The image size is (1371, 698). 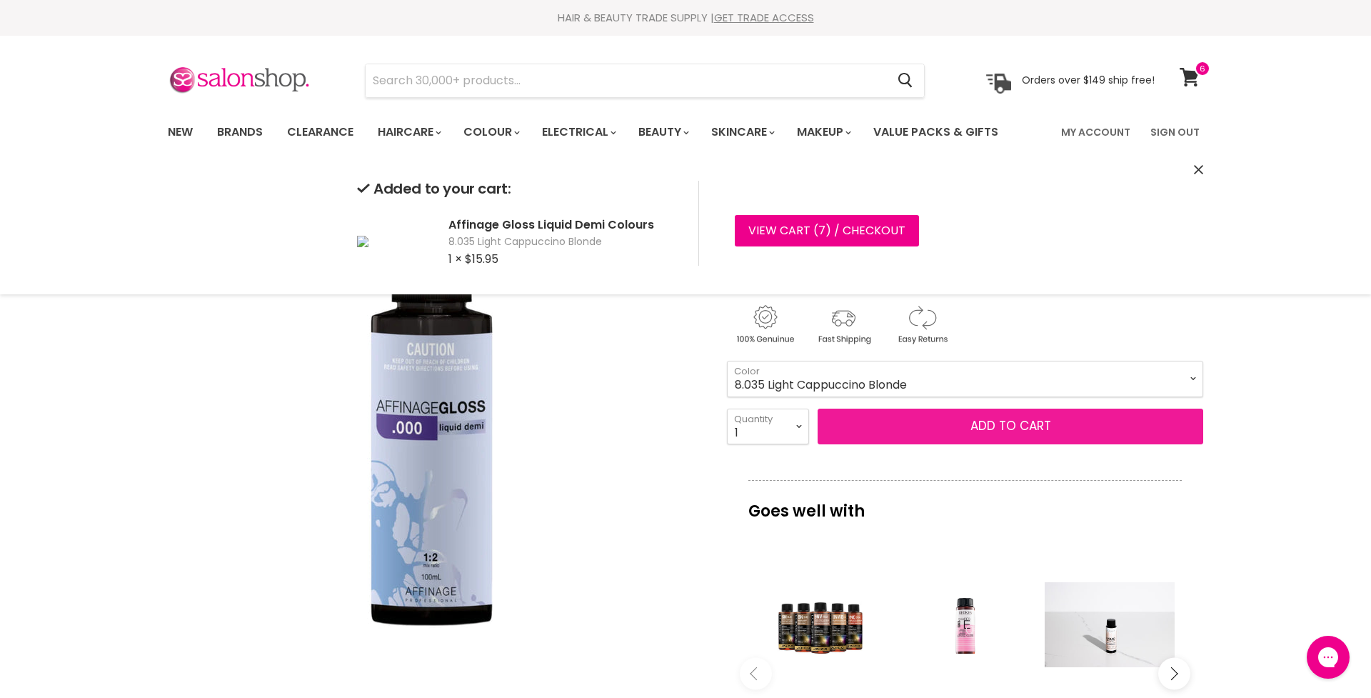 What do you see at coordinates (1095, 132) in the screenshot?
I see `a: My Account` at bounding box center [1095, 132].